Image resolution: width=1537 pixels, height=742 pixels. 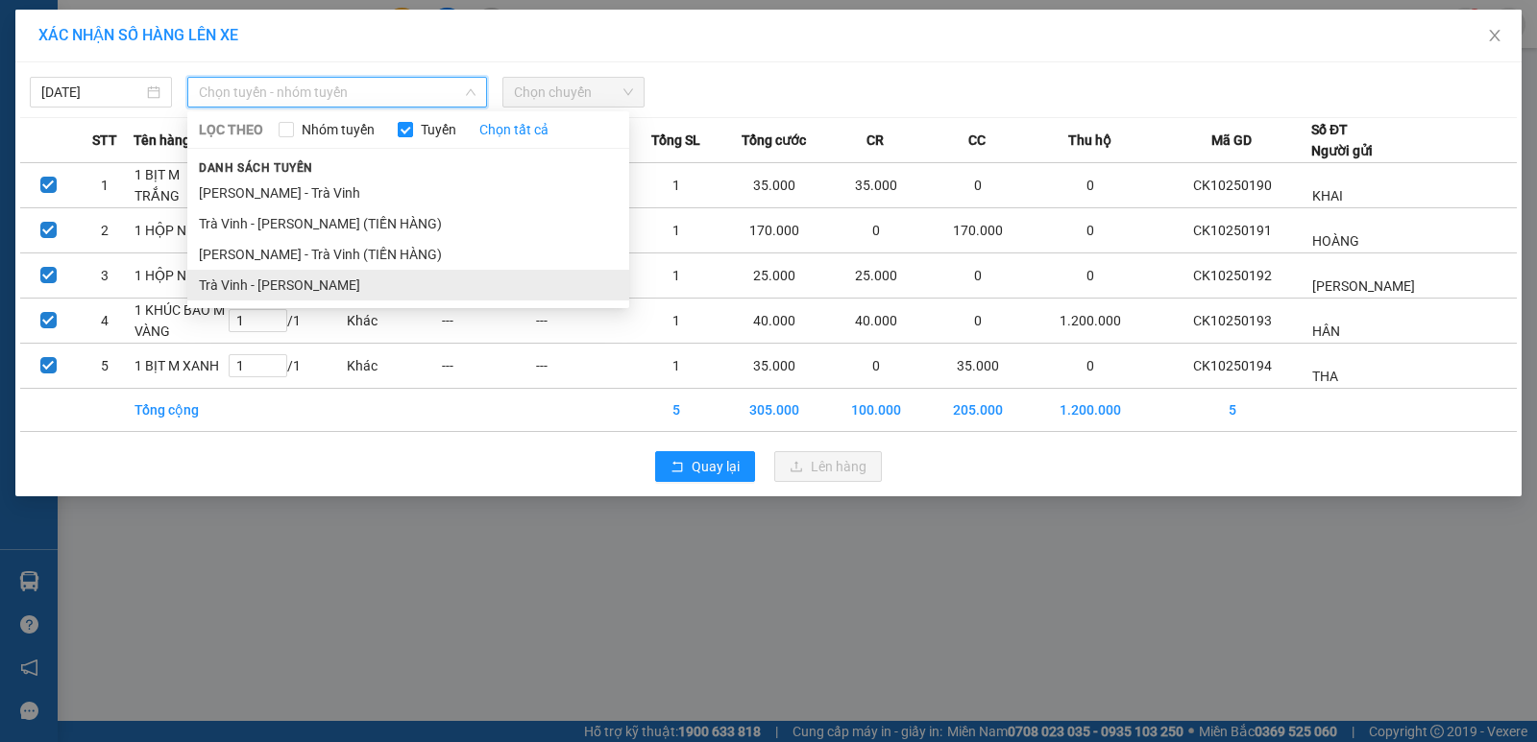 I want to click on td: 1 KHÚC BAO M VÀNG, so click(x=181, y=321).